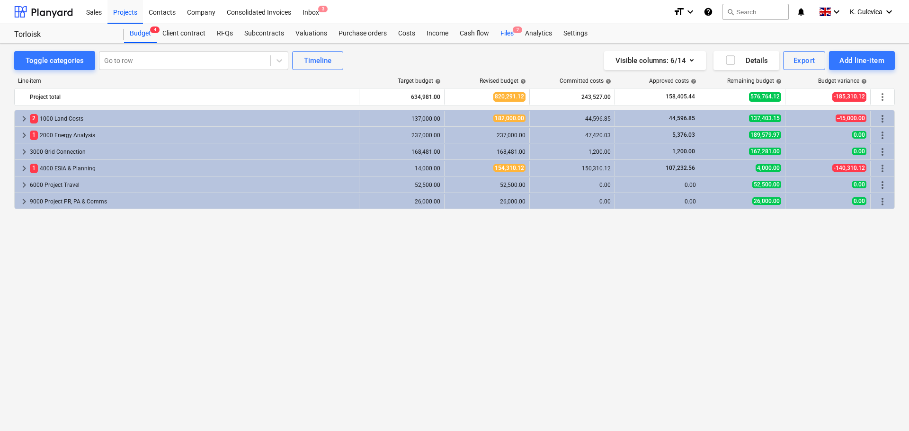  What do you see at coordinates (155, 30) in the screenshot?
I see `span: 4` at bounding box center [155, 30].